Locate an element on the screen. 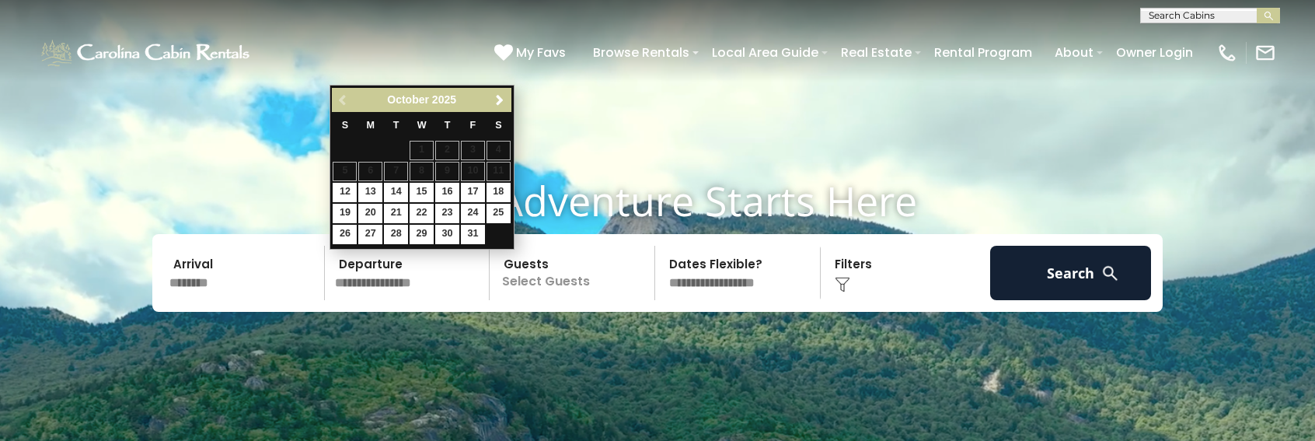 Image resolution: width=1315 pixels, height=441 pixels. button: Search is located at coordinates (1070, 273).